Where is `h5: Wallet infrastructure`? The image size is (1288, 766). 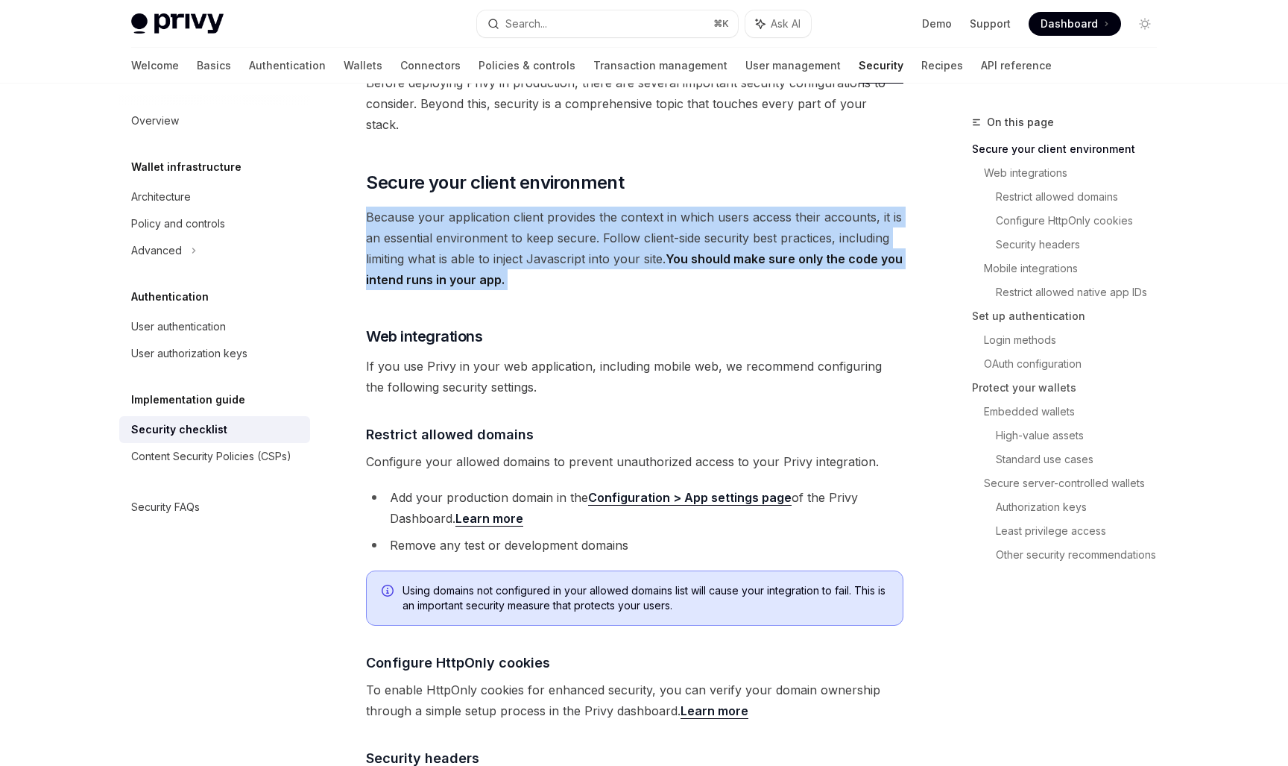
h5: Wallet infrastructure is located at coordinates (186, 167).